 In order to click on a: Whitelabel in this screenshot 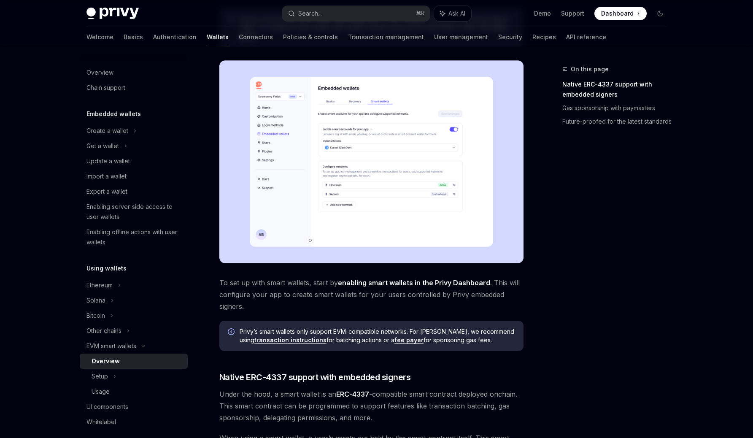, I will do `click(134, 422)`.